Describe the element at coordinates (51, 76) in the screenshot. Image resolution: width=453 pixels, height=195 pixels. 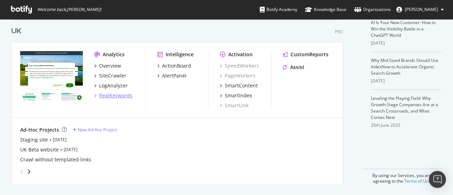
I see `img: www.golfbreaks.com/en-gb/` at that location.